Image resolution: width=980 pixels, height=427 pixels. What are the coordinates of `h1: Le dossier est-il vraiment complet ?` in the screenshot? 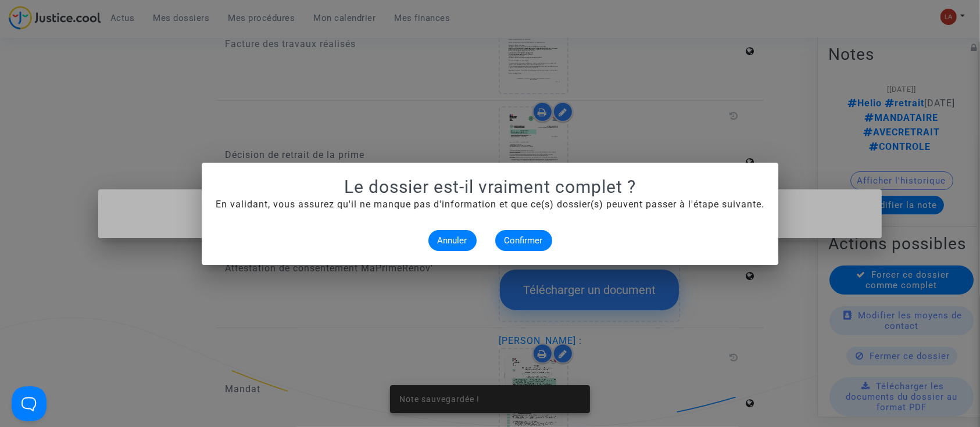 It's located at (490, 187).